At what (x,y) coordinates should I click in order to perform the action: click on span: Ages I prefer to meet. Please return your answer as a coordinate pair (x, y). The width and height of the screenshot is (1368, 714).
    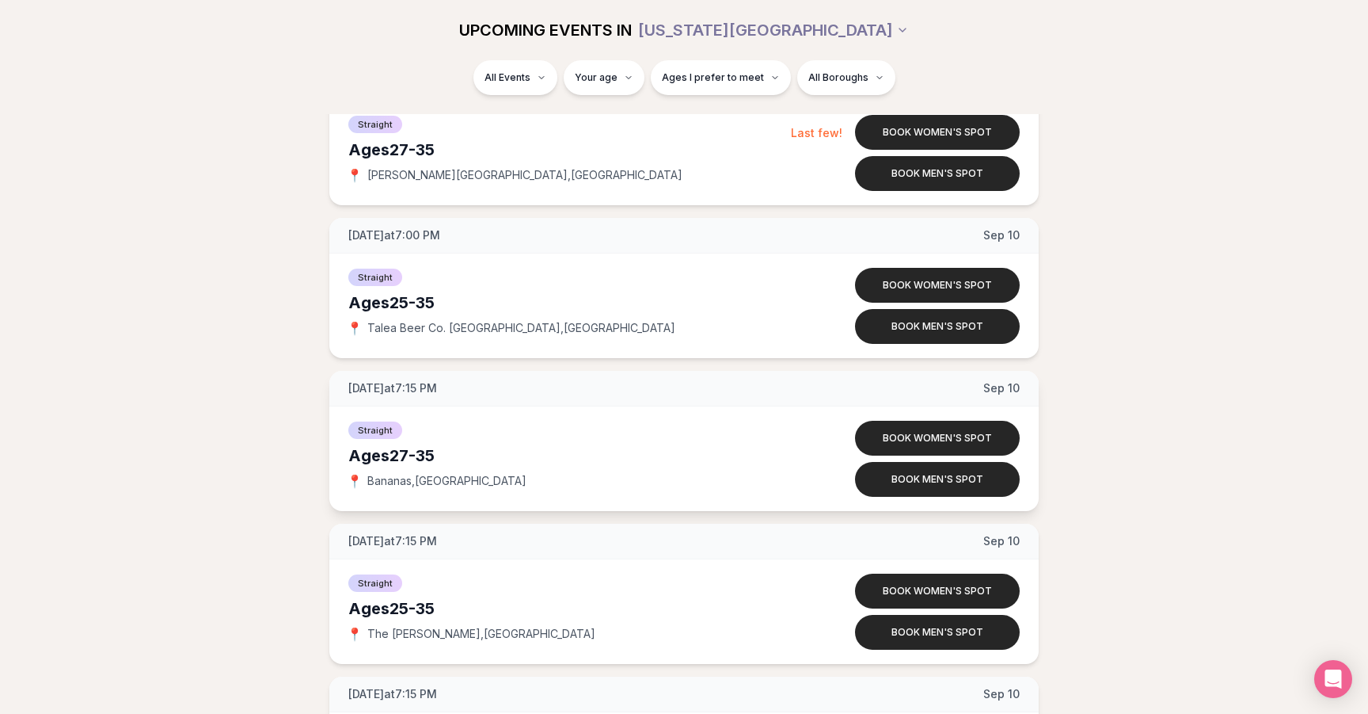
    Looking at the image, I should click on (713, 78).